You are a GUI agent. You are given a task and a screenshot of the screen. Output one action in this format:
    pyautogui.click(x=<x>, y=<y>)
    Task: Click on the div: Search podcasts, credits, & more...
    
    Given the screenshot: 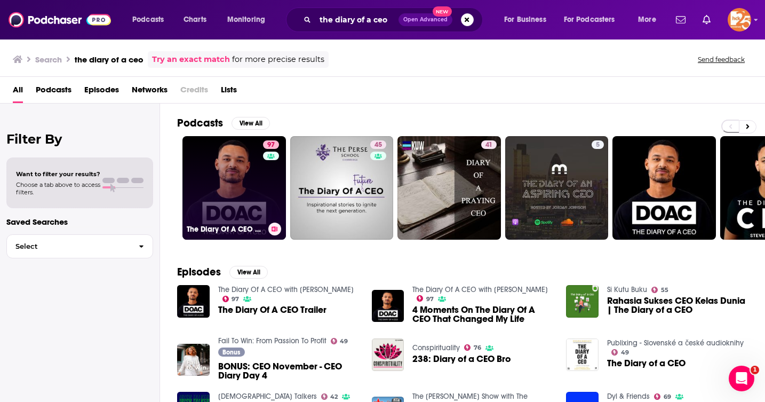 What is the action you would take?
    pyautogui.click(x=394, y=20)
    